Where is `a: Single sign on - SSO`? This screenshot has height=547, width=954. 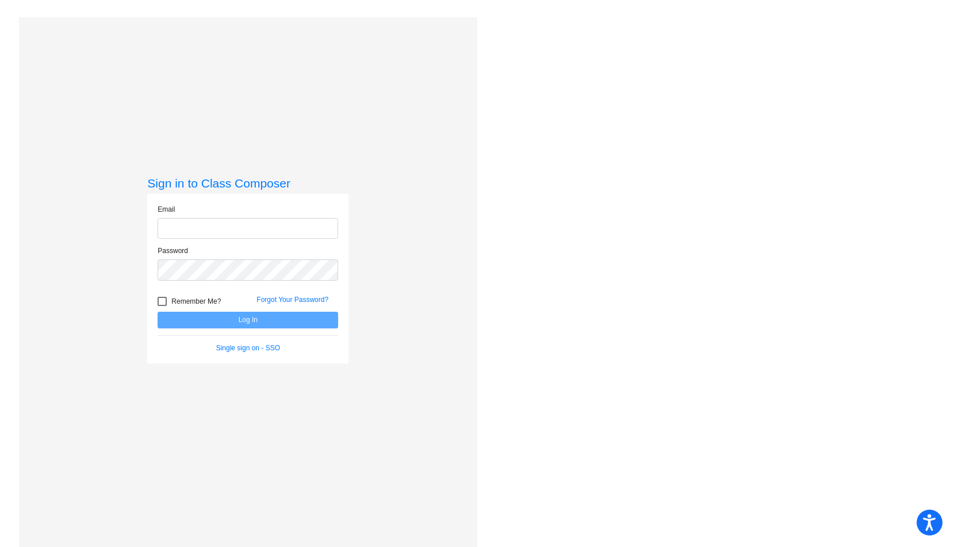
a: Single sign on - SSO is located at coordinates (248, 348).